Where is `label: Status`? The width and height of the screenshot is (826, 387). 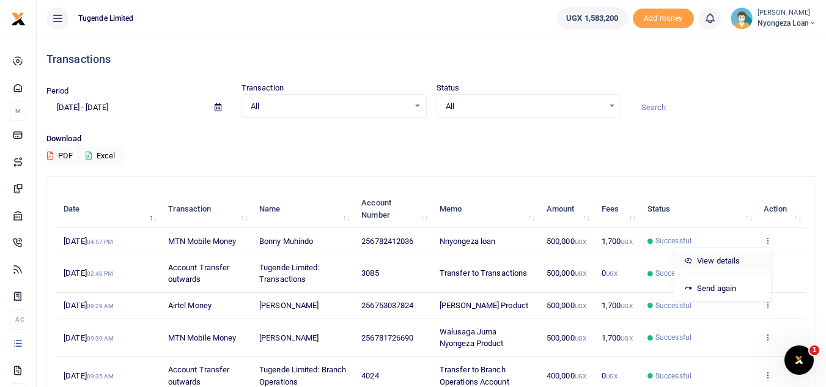
label: Status is located at coordinates (448, 88).